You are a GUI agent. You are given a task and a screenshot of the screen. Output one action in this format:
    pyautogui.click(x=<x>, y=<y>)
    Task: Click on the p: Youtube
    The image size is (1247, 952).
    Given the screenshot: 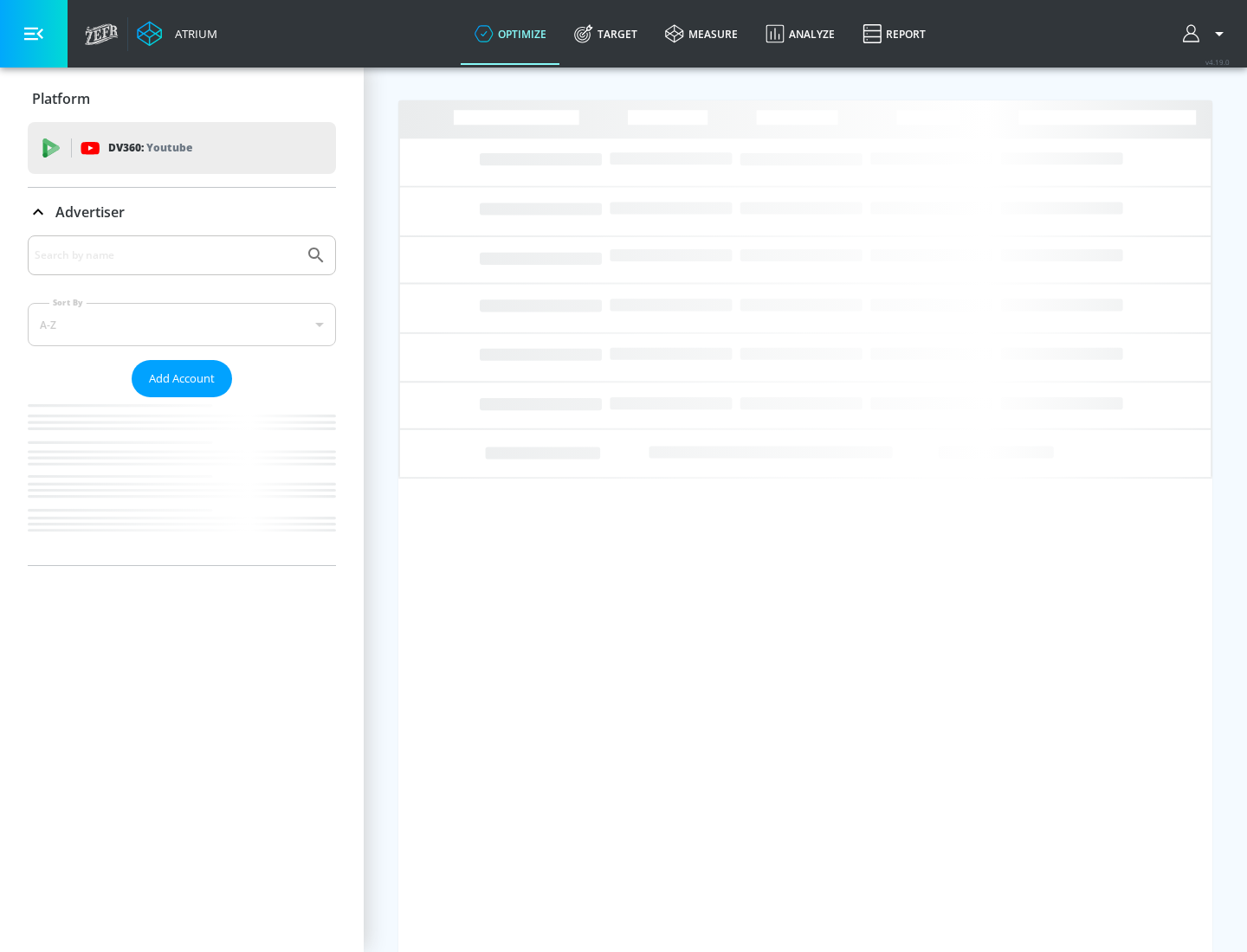 What is the action you would take?
    pyautogui.click(x=169, y=147)
    